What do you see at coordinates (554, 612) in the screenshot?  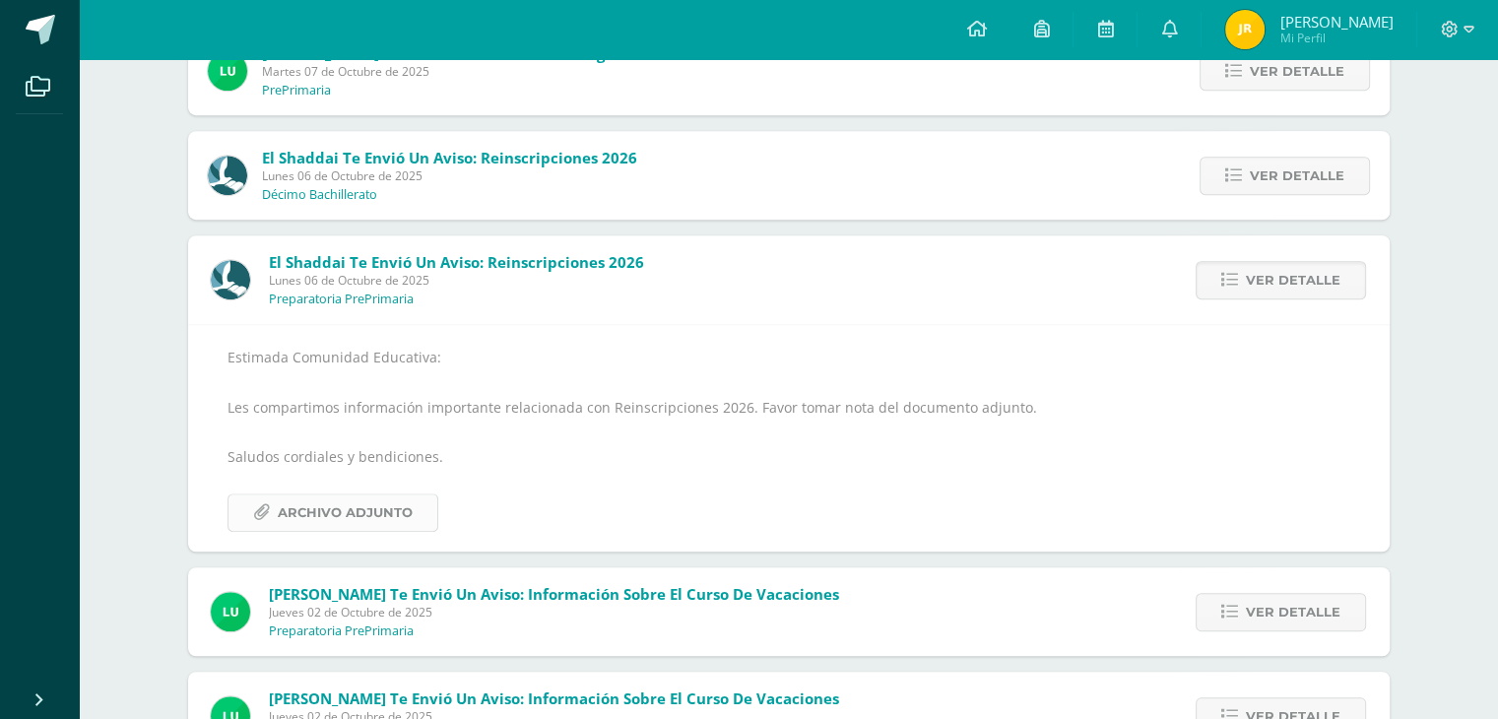 I see `span: Jueves 02 de Octubre de 2025` at bounding box center [554, 612].